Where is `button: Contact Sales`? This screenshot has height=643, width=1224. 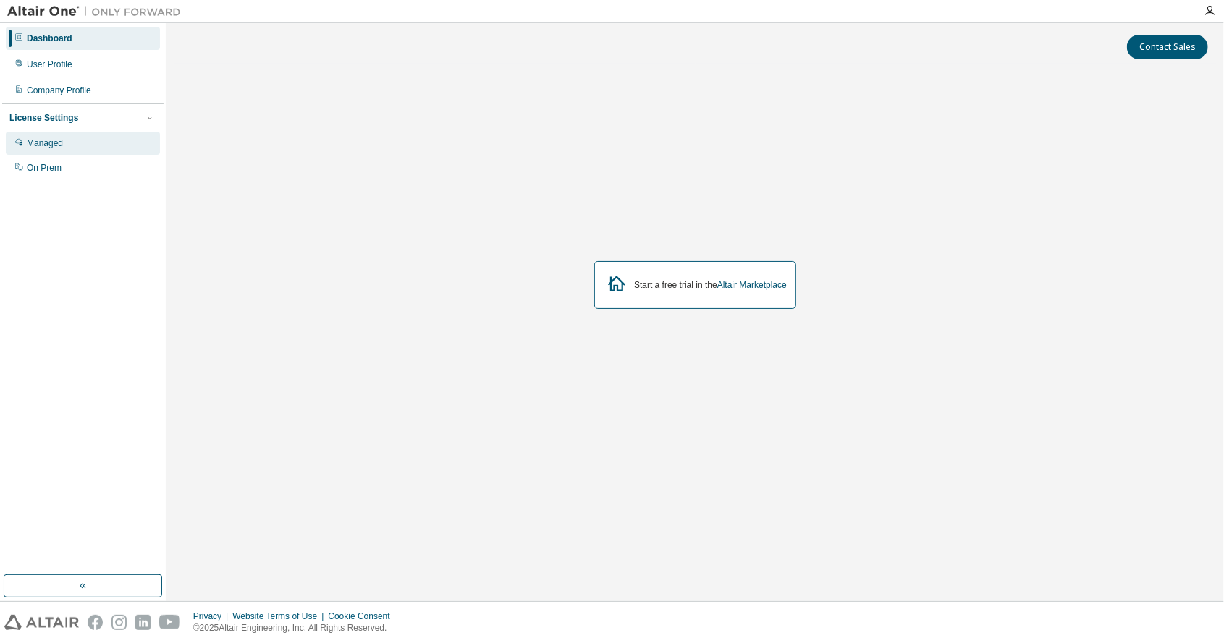
button: Contact Sales is located at coordinates (1167, 47).